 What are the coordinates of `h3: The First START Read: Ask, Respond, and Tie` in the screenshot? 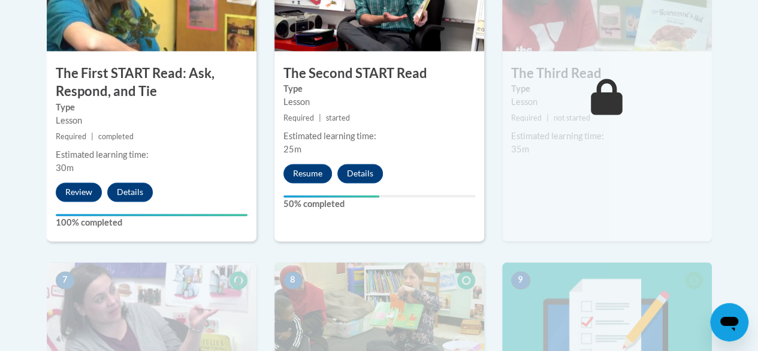 It's located at (152, 83).